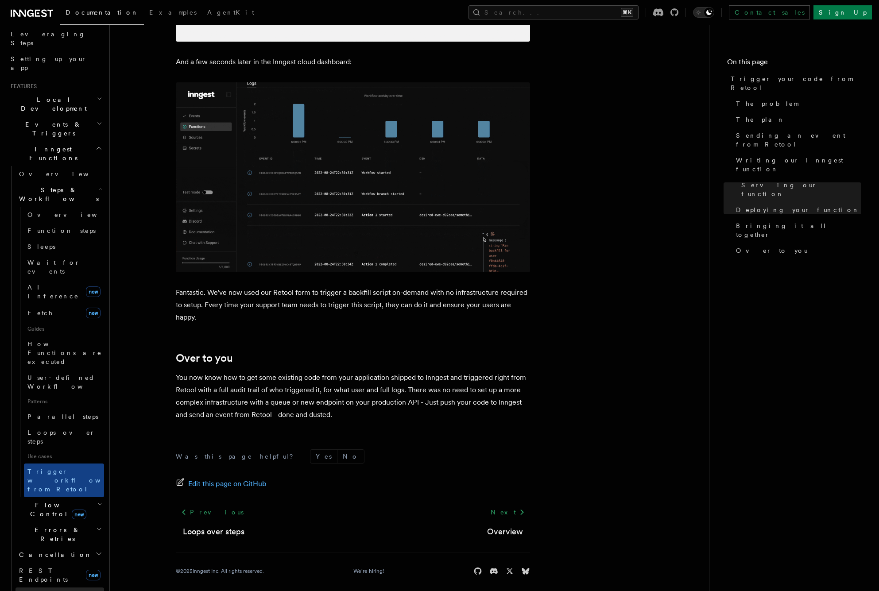 Image resolution: width=879 pixels, height=591 pixels. What do you see at coordinates (797, 165) in the screenshot?
I see `a: Writing our Inngest function` at bounding box center [797, 165].